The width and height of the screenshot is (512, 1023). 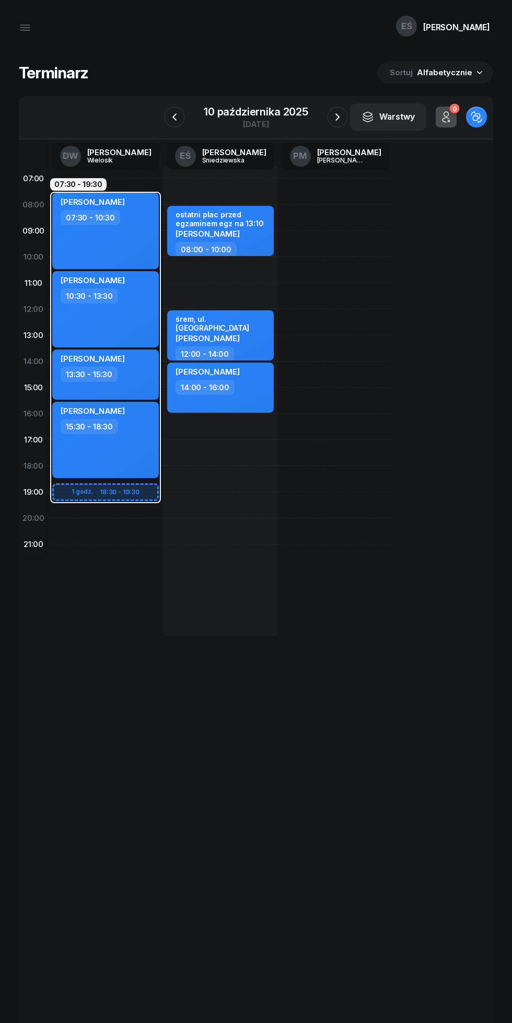 What do you see at coordinates (446, 117) in the screenshot?
I see `button: 0` at bounding box center [446, 117].